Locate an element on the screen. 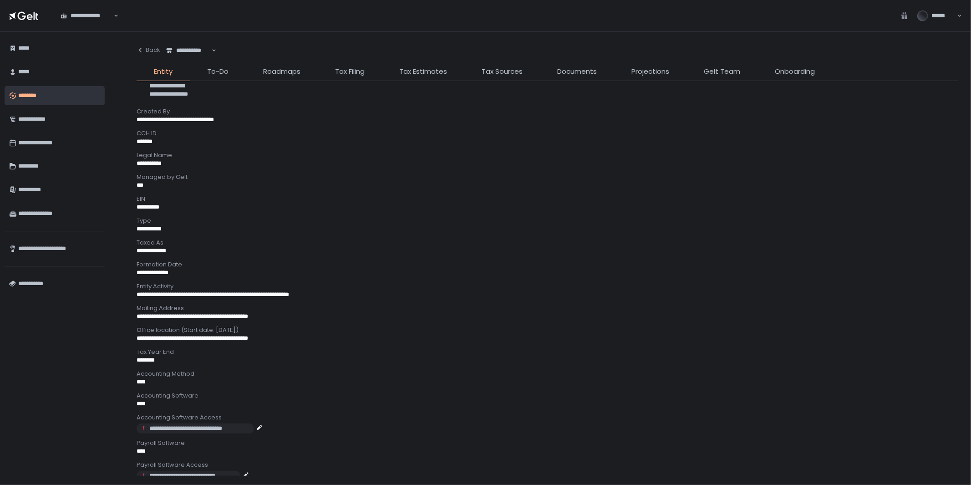 This screenshot has width=971, height=485. div: Mailing Address is located at coordinates (547, 308).